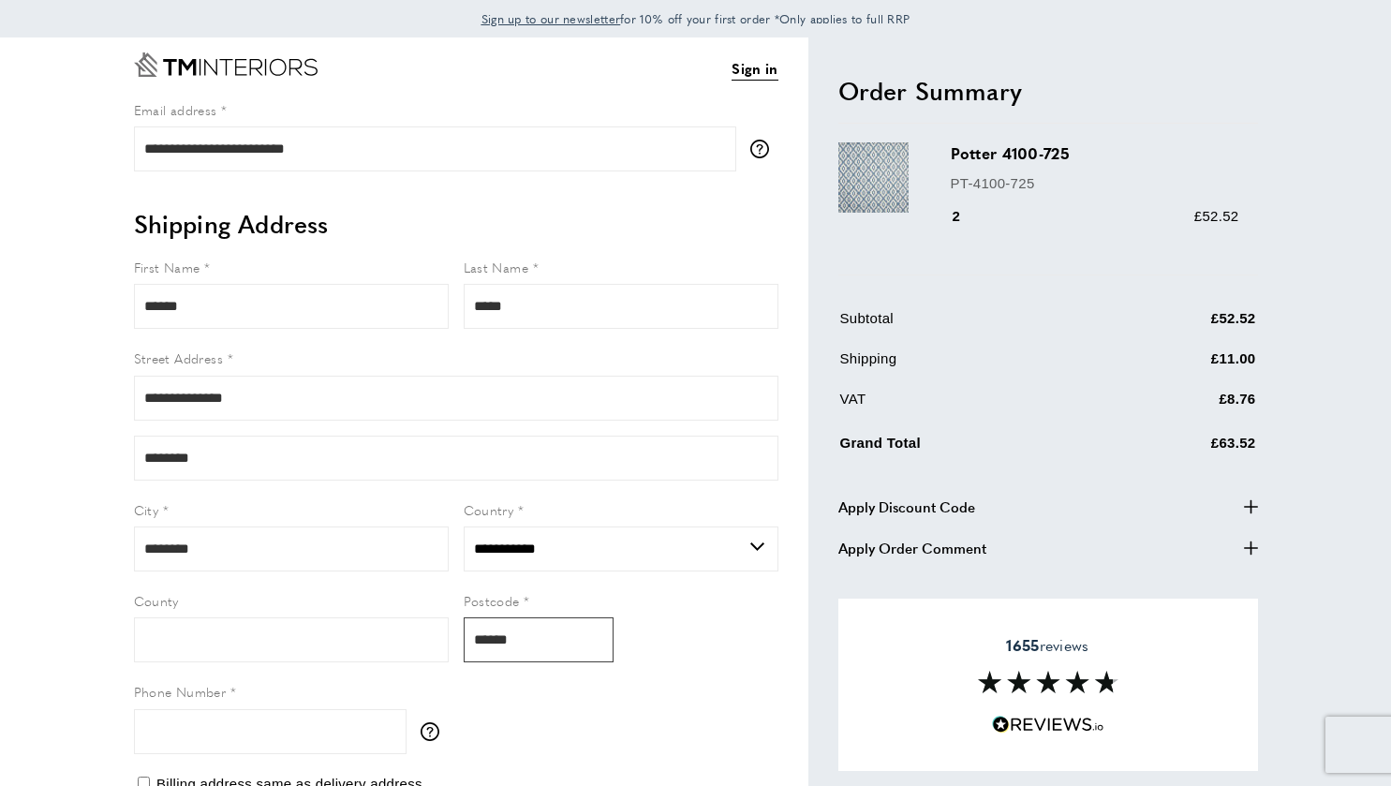 Image resolution: width=1391 pixels, height=786 pixels. I want to click on span: £52.52, so click(1216, 215).